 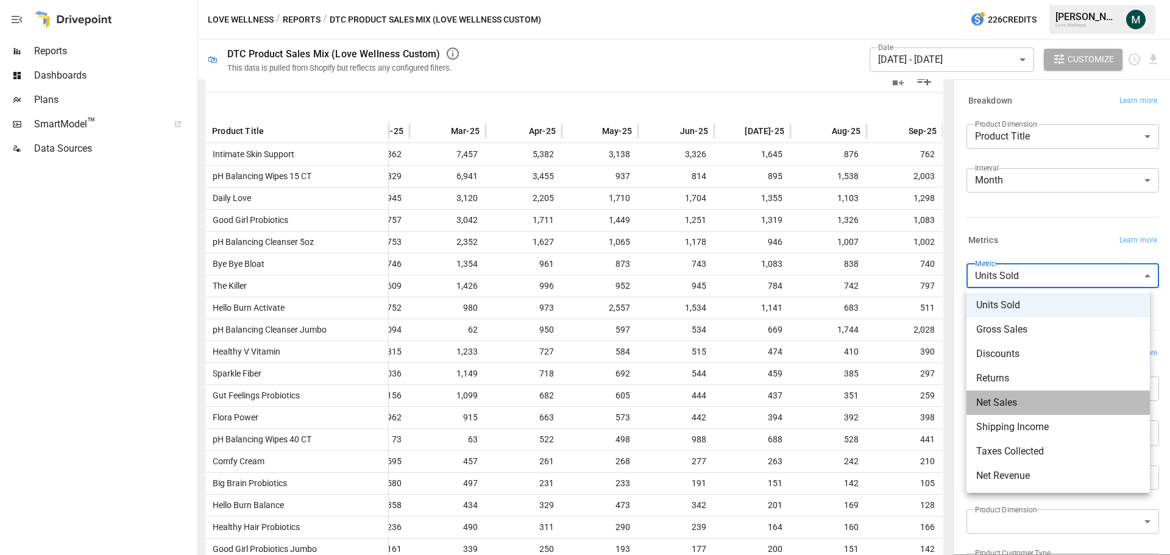 I want to click on span: Net Sales, so click(x=1057, y=403).